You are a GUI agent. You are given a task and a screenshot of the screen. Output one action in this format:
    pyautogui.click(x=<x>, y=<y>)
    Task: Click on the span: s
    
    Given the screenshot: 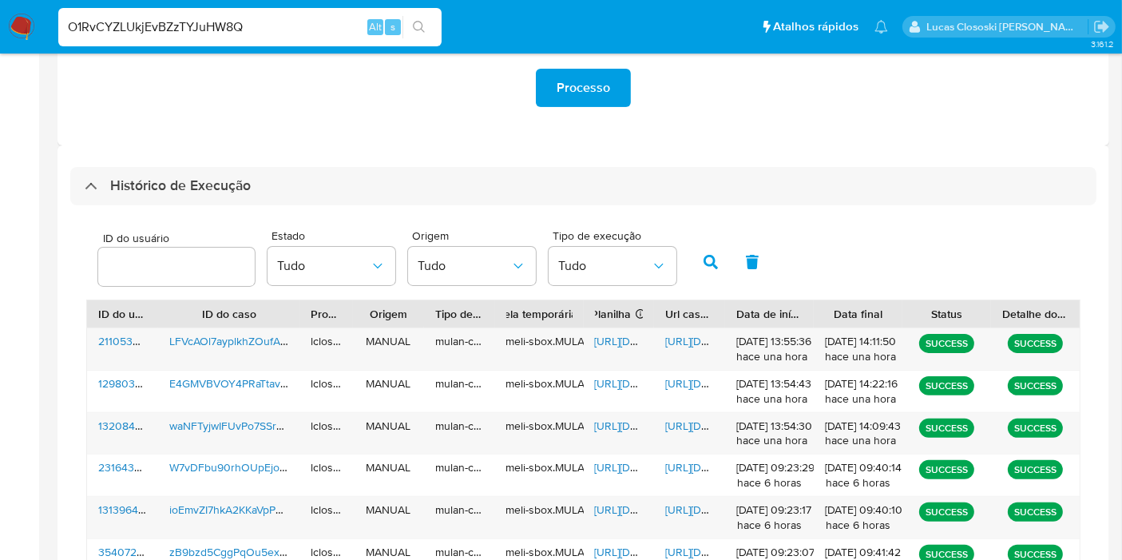 What is the action you would take?
    pyautogui.click(x=393, y=26)
    